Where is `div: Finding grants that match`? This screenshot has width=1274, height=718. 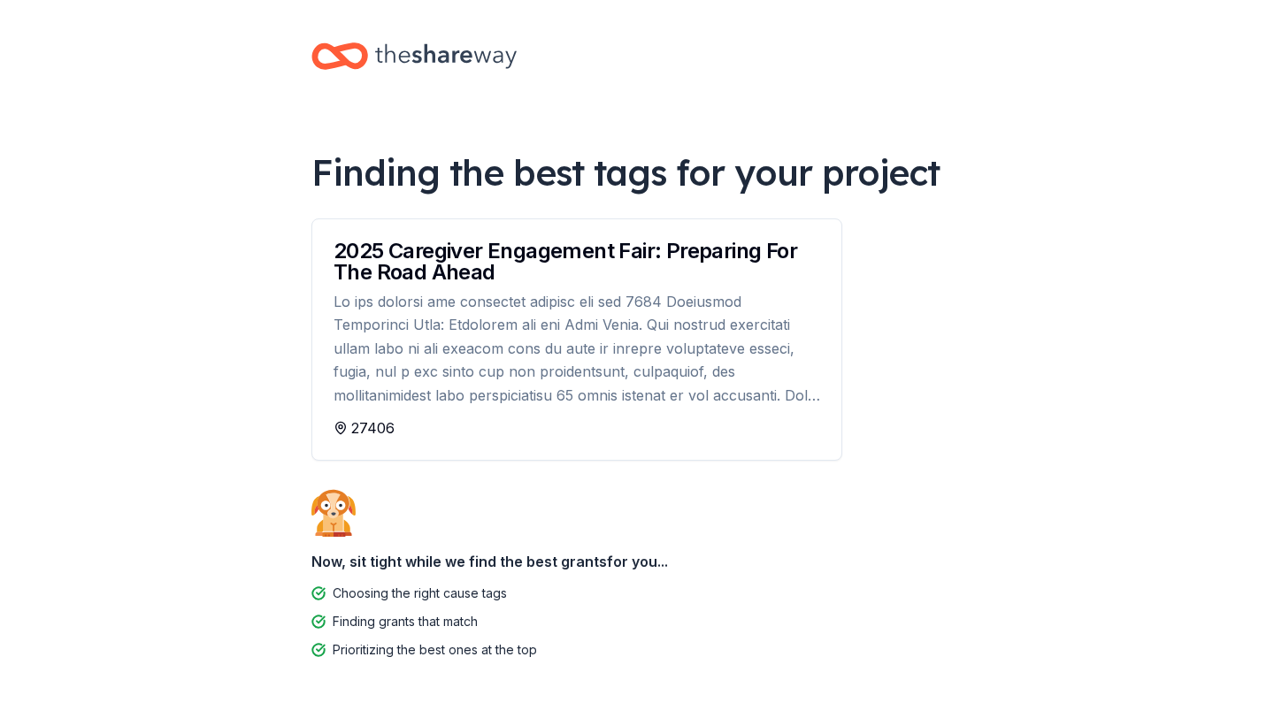
div: Finding grants that match is located at coordinates (405, 622).